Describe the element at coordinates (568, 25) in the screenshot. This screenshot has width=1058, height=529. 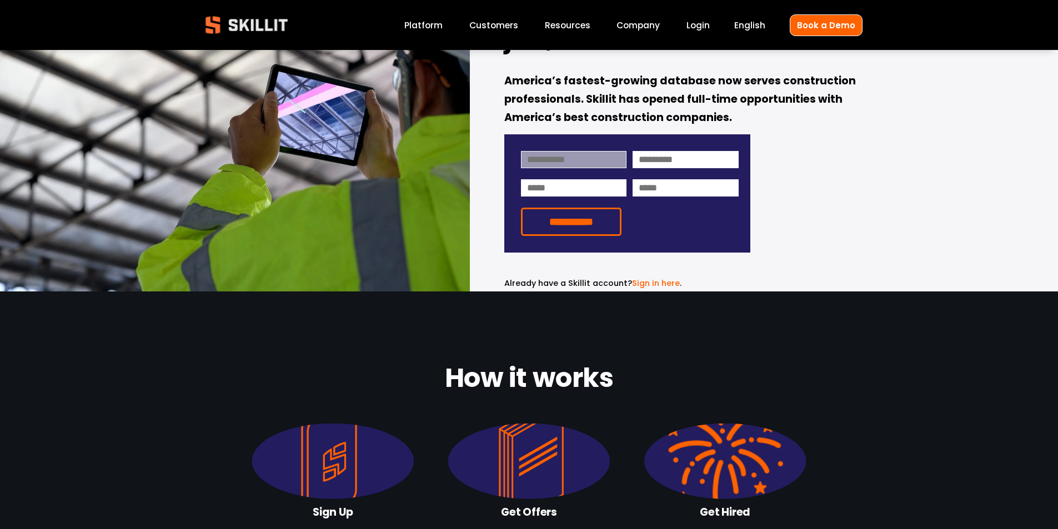
I see `a: folder dropdown` at that location.